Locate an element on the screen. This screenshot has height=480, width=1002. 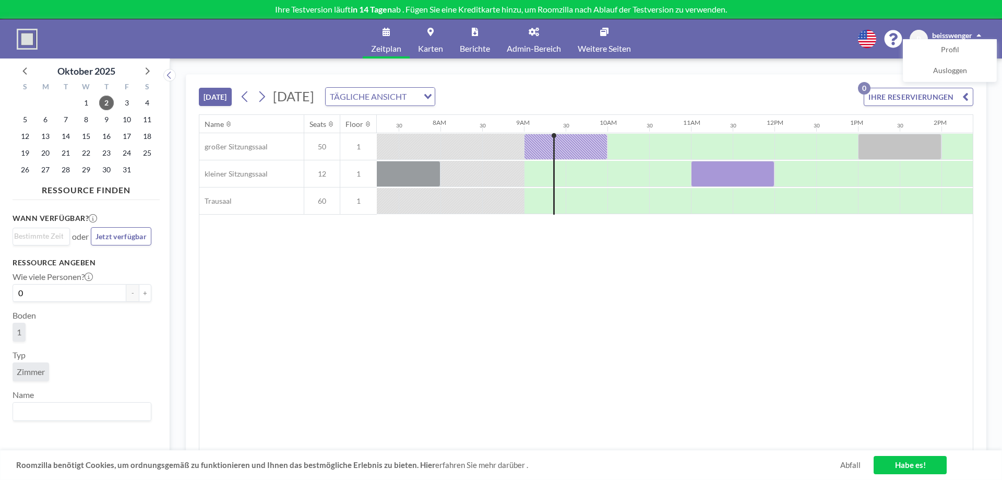
div: 9AM is located at coordinates (523, 122).